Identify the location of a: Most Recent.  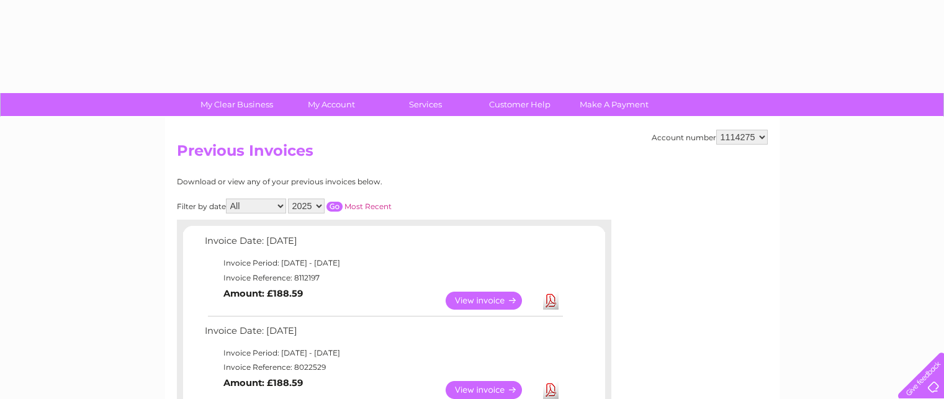
(368, 206).